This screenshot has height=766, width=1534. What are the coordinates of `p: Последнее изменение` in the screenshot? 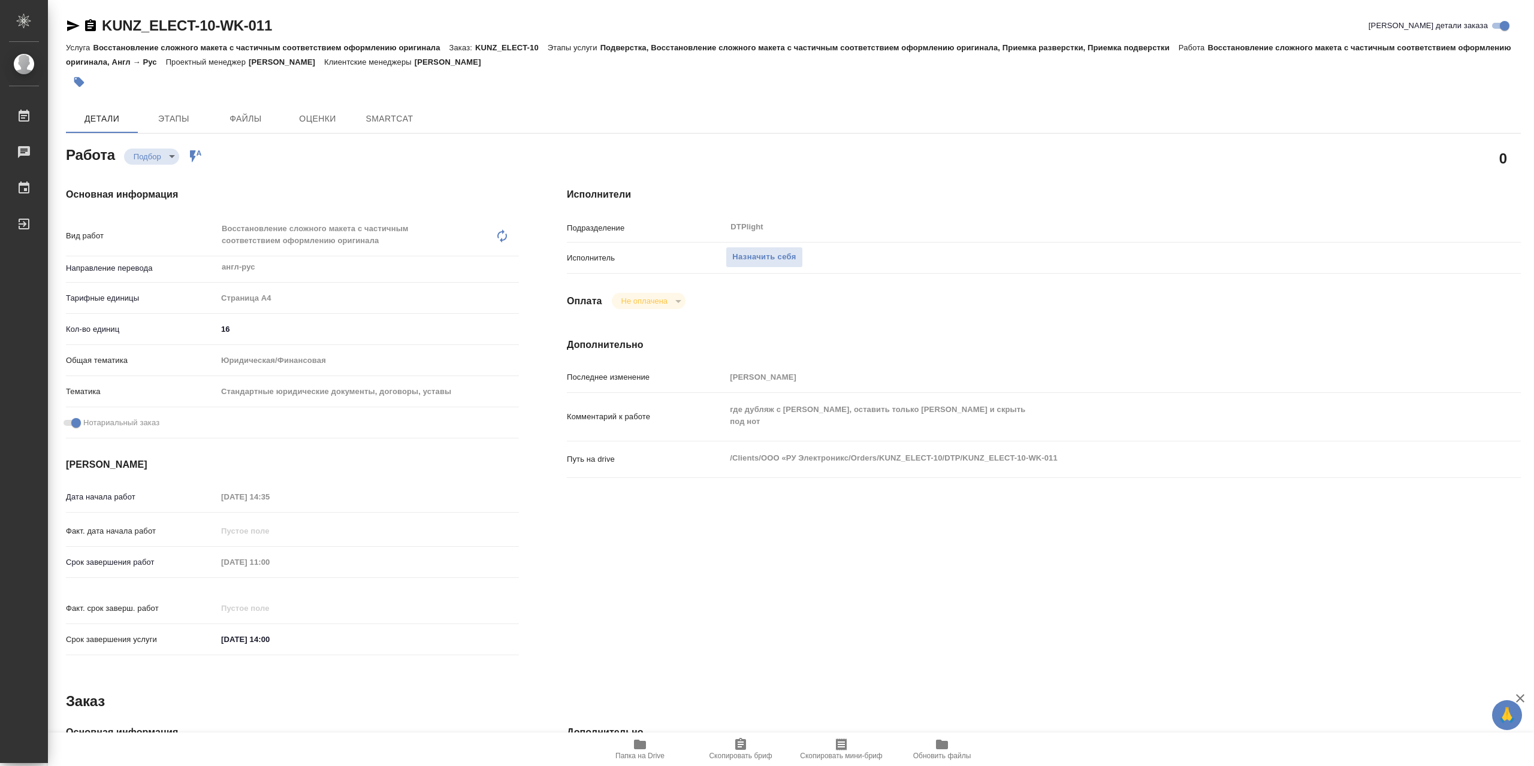 It's located at (646, 378).